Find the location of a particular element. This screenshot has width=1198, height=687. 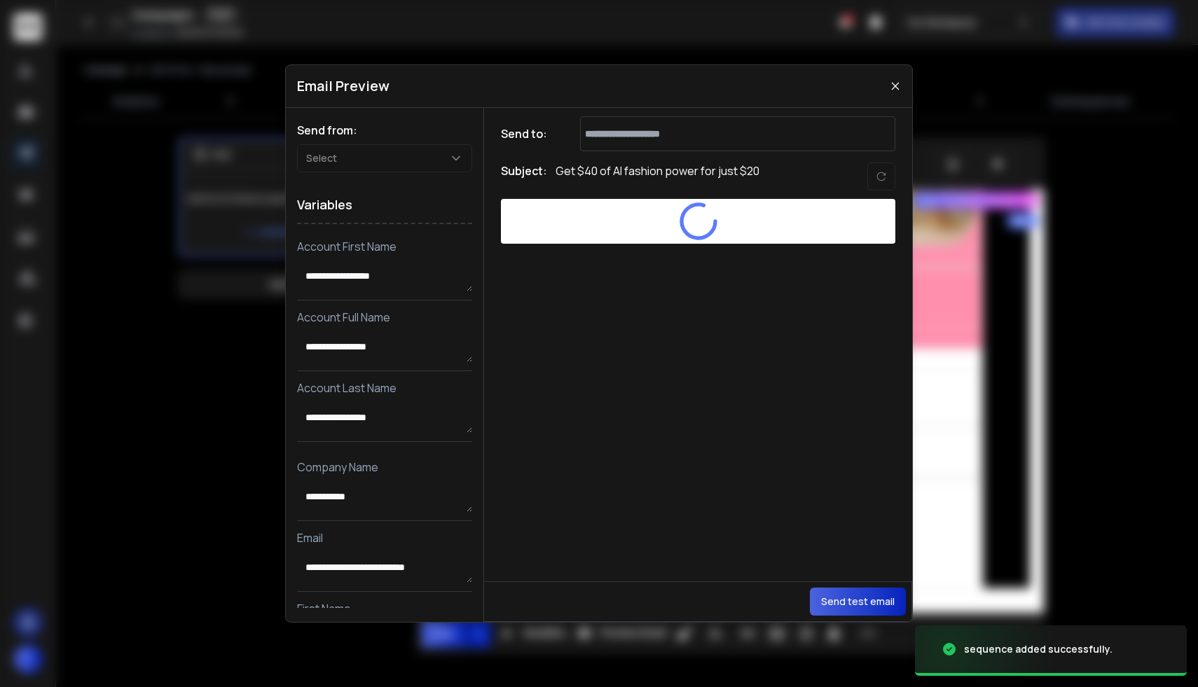

p: Get $40 of AI fashion power for just $20 is located at coordinates (657, 177).